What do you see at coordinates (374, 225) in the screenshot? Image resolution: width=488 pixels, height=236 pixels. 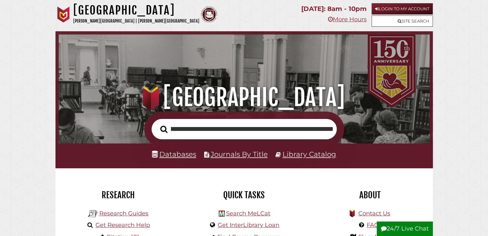 I see `a: FAQs` at bounding box center [374, 225].